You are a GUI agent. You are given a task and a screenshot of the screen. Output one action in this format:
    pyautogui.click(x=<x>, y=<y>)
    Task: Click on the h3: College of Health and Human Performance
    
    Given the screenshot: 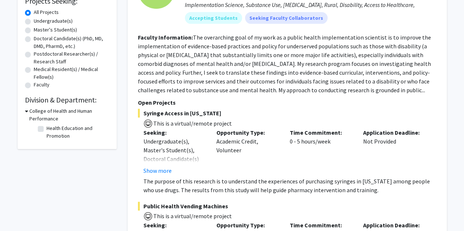 What is the action you would take?
    pyautogui.click(x=69, y=115)
    